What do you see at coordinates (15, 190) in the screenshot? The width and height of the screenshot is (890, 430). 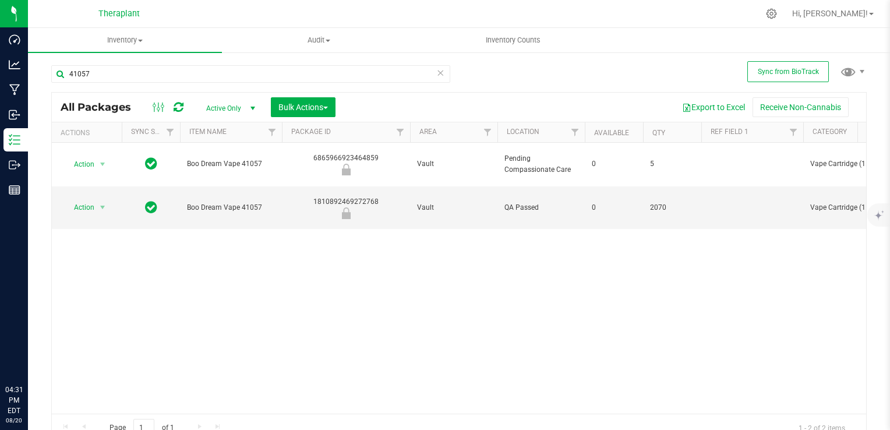 I see `inline-svg: Reports` at bounding box center [15, 190].